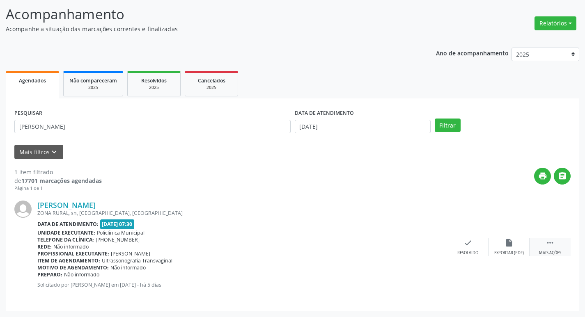 The image size is (585, 317). What do you see at coordinates (467, 253) in the screenshot?
I see `div: Resolvido` at bounding box center [467, 253].